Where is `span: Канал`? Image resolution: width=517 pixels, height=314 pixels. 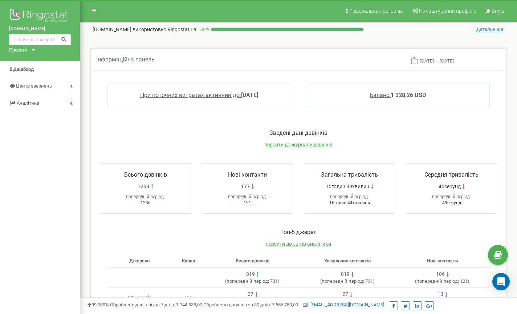 span: Канал is located at coordinates (189, 260).